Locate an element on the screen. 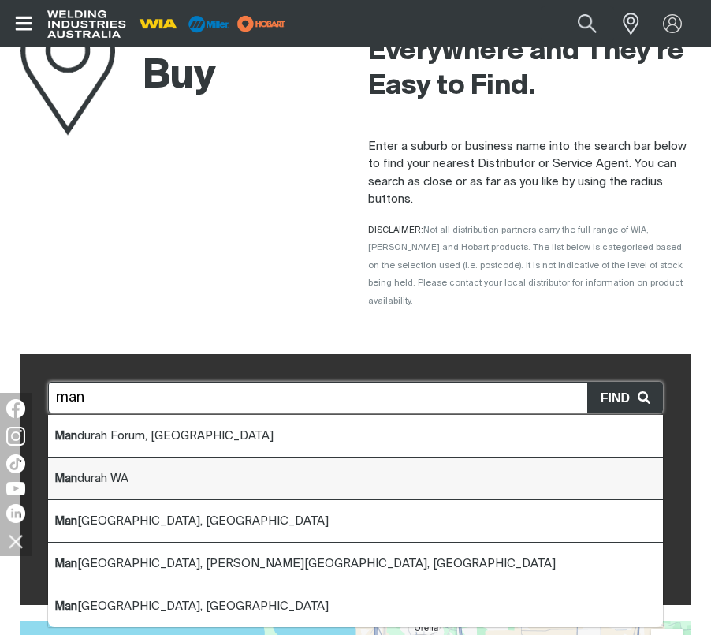  p: Enter a suburb or business name into the search bar below to find your nearest Distributor or Ser... is located at coordinates (529, 173).